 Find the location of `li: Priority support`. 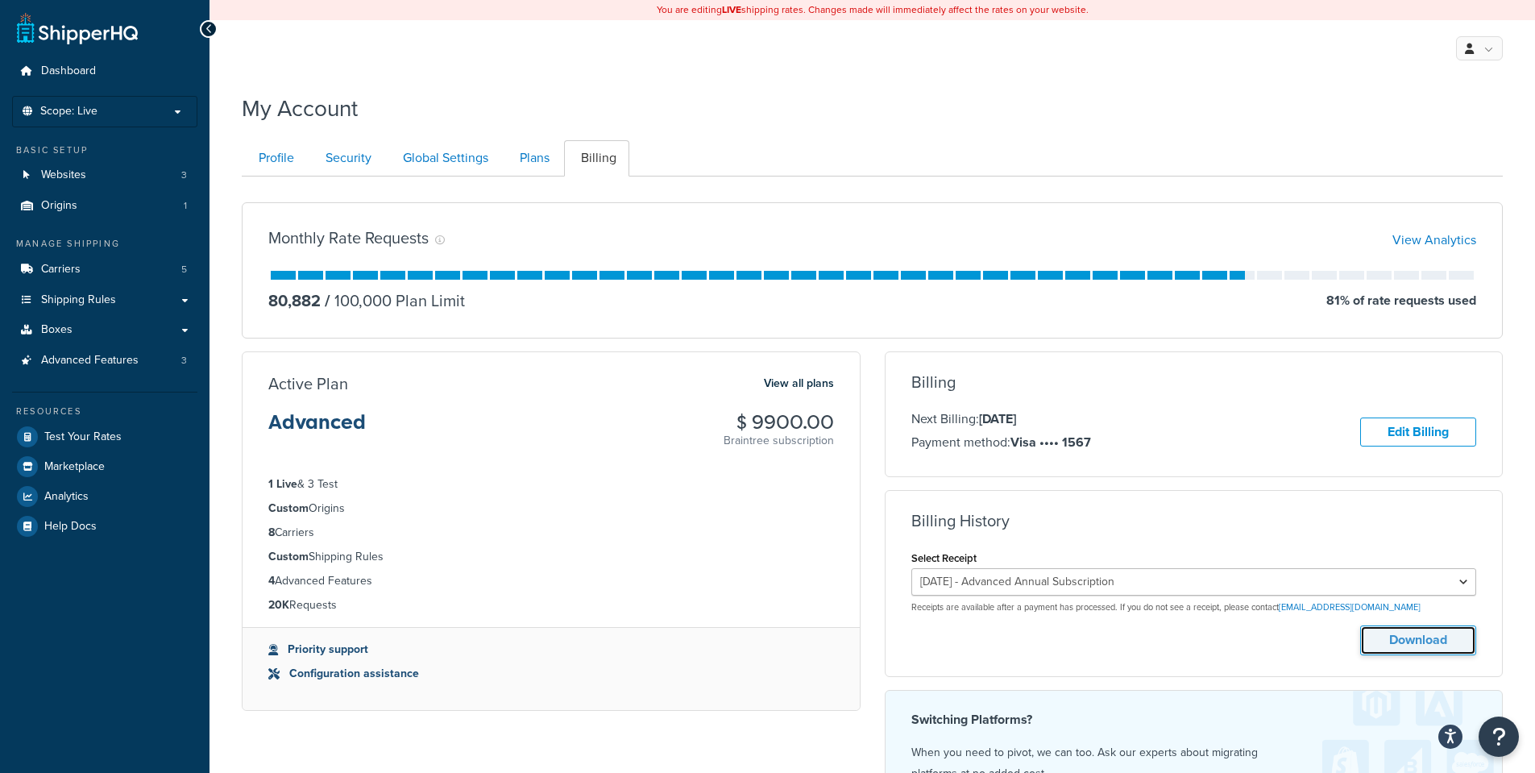

li: Priority support is located at coordinates (551, 650).